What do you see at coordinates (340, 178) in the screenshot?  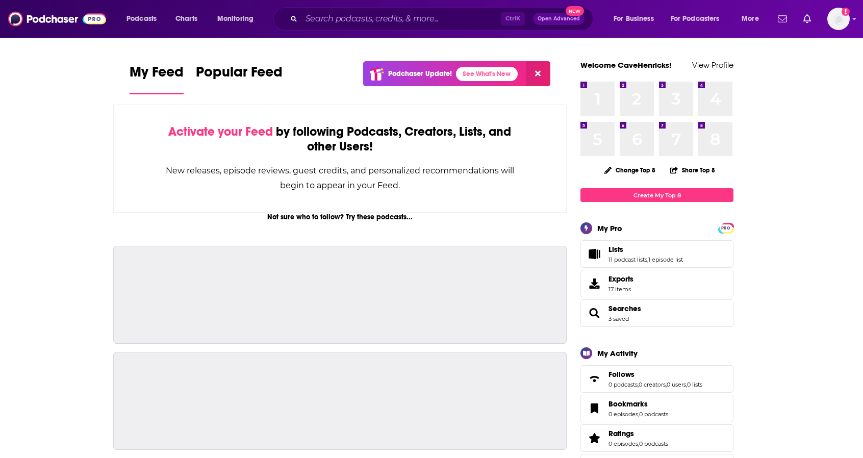 I see `div: New releases, episode reviews, guest credits, and personalized recommendations will begin to appe...` at bounding box center [340, 178].